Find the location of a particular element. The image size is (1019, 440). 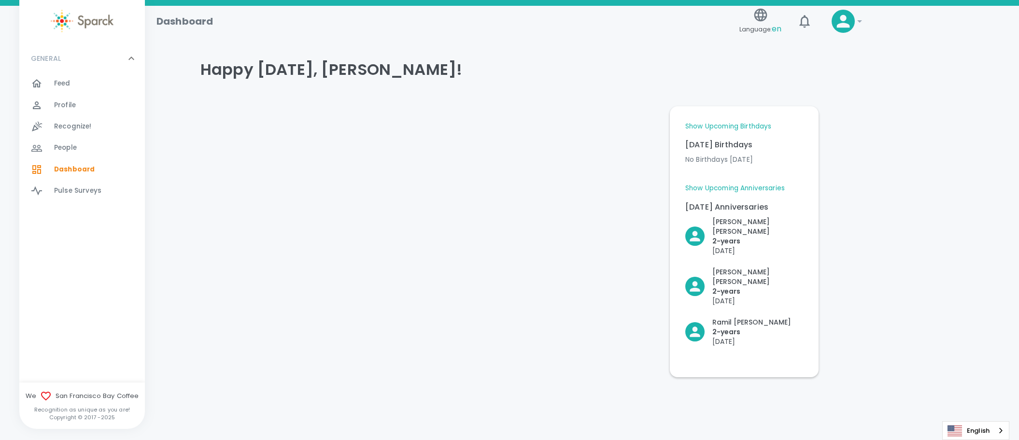

span: Dashboard is located at coordinates (74, 170).